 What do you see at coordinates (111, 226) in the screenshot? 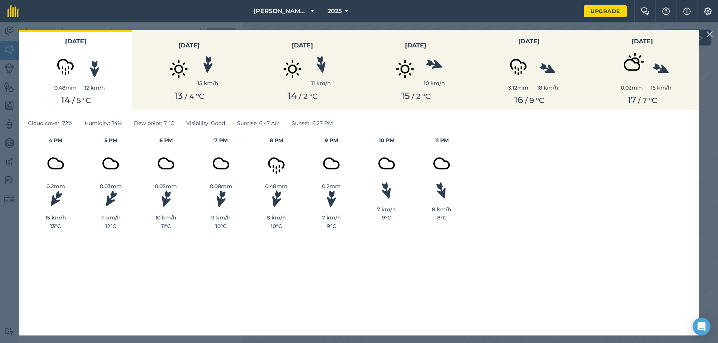
I see `div: 12 ° C` at bounding box center [111, 226].